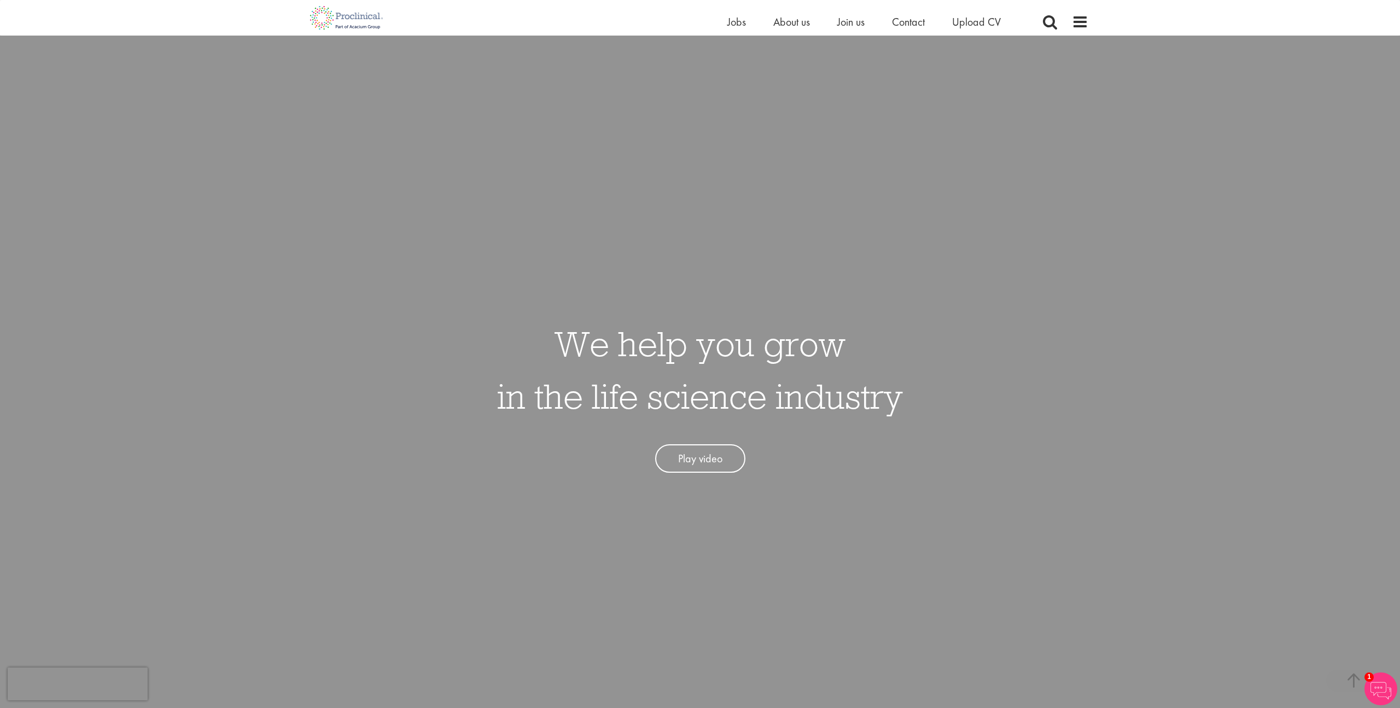 Image resolution: width=1400 pixels, height=708 pixels. Describe the element at coordinates (700, 458) in the screenshot. I see `a: Play video` at that location.